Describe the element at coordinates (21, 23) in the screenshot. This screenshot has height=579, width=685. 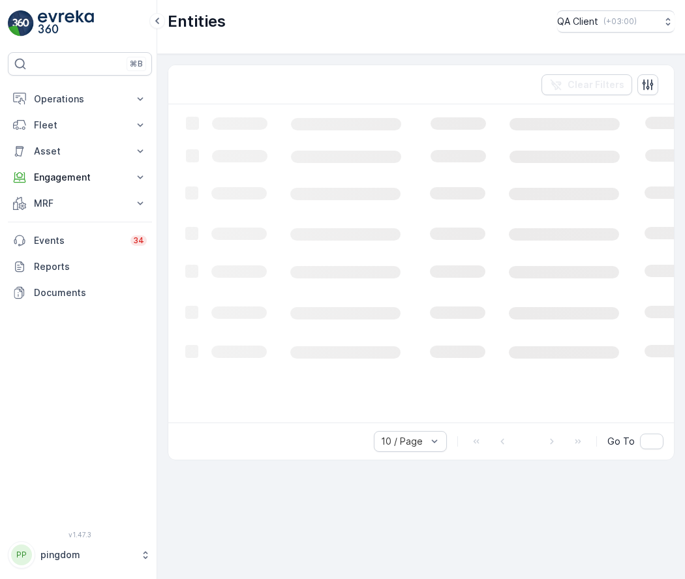
I see `img: logo` at that location.